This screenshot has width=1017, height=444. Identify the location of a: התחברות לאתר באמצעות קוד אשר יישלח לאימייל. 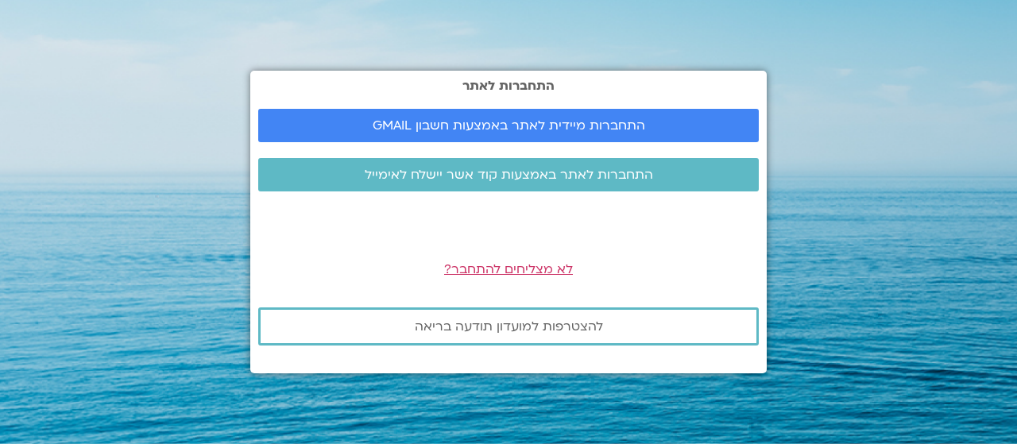
(509, 175).